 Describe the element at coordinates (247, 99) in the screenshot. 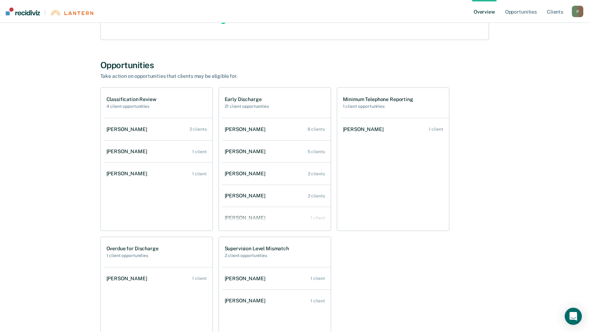

I see `h1: Early Discharge` at that location.